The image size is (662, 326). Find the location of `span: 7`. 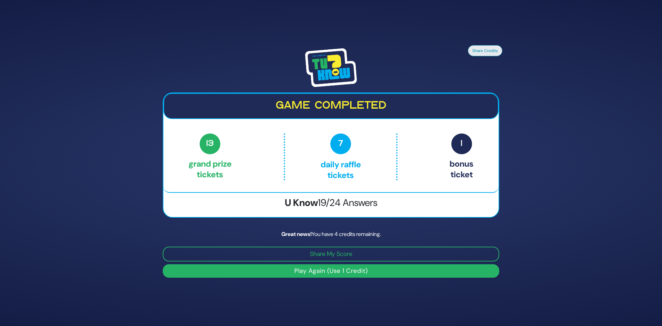

span: 7 is located at coordinates (341, 144).